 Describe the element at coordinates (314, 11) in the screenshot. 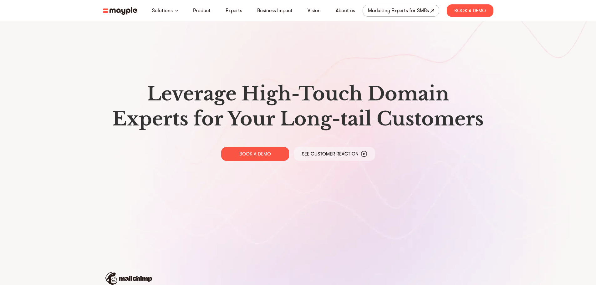

I see `a: Vision` at that location.